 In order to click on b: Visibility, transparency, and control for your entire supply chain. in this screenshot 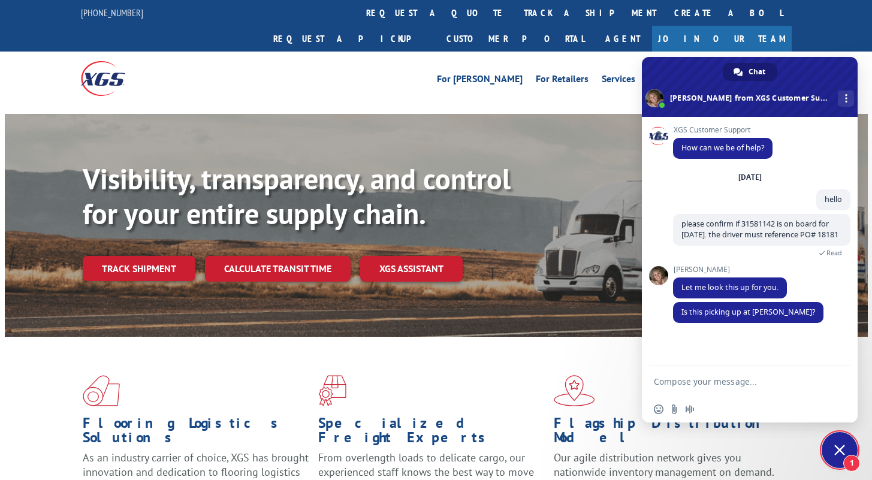, I will do `click(297, 196)`.